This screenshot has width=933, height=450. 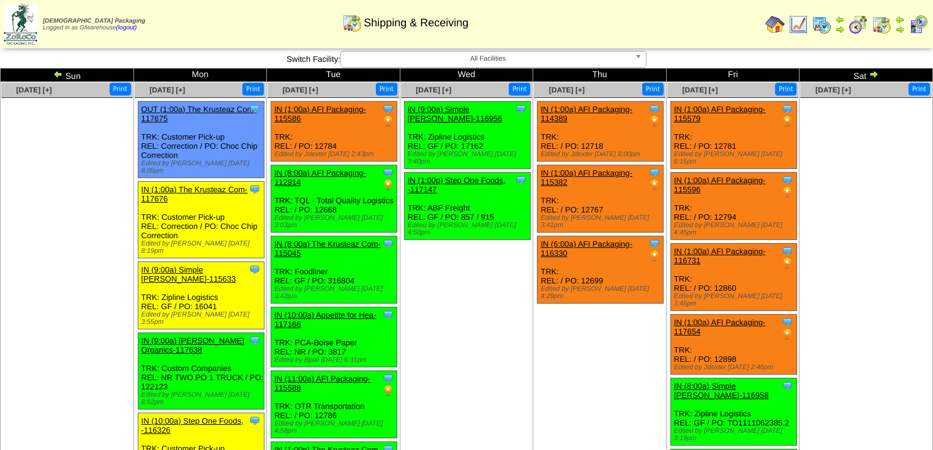 I want to click on a: IN (6:00a) AFI Packaging-116330, so click(x=586, y=249).